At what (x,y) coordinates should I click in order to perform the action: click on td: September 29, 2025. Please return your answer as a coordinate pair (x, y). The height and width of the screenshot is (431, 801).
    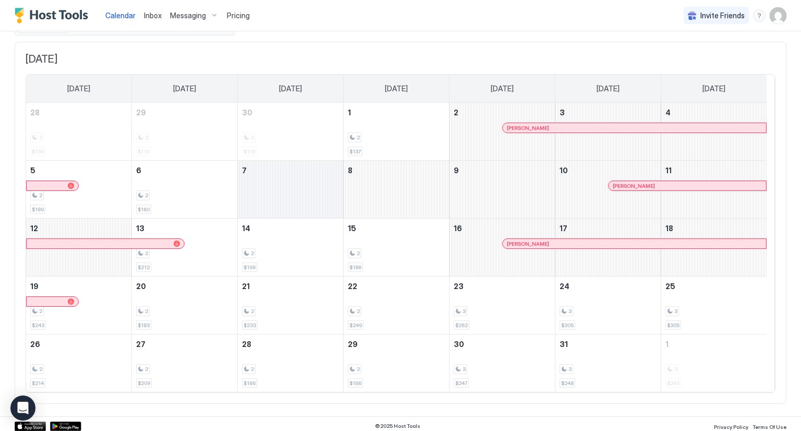
    Looking at the image, I should click on (185, 131).